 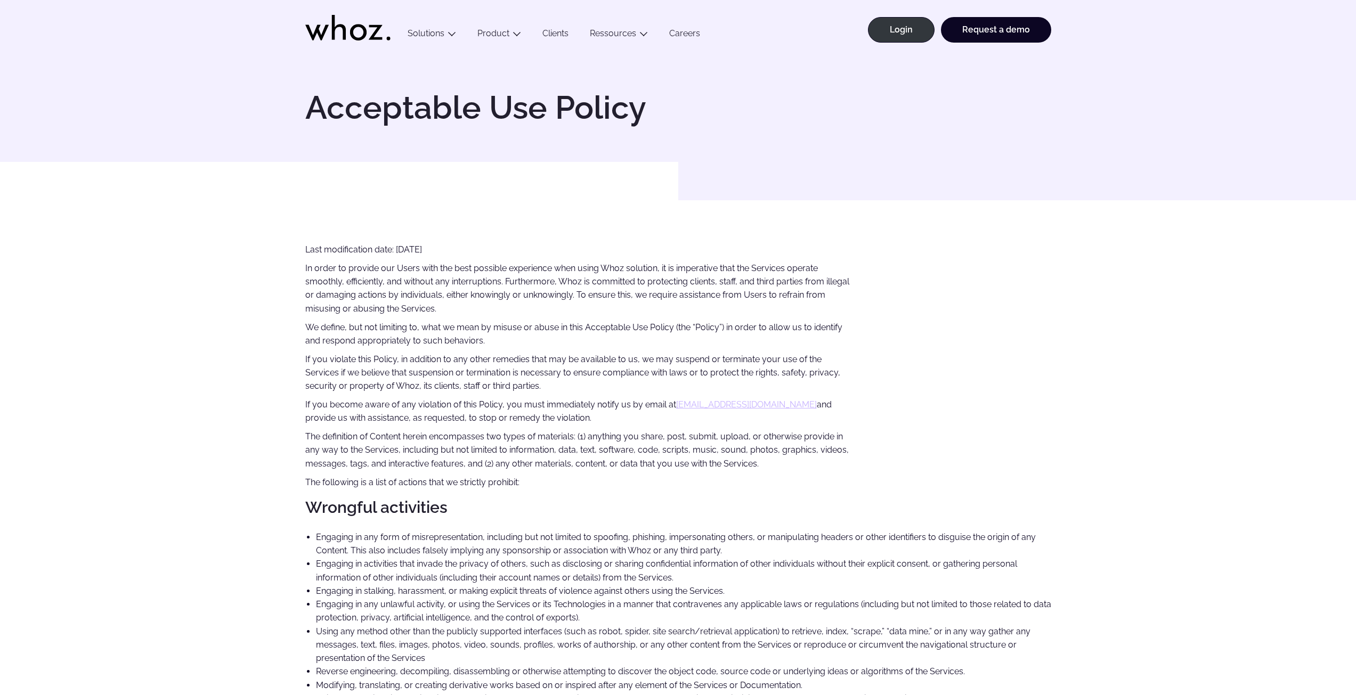 I want to click on a: Product, so click(x=493, y=33).